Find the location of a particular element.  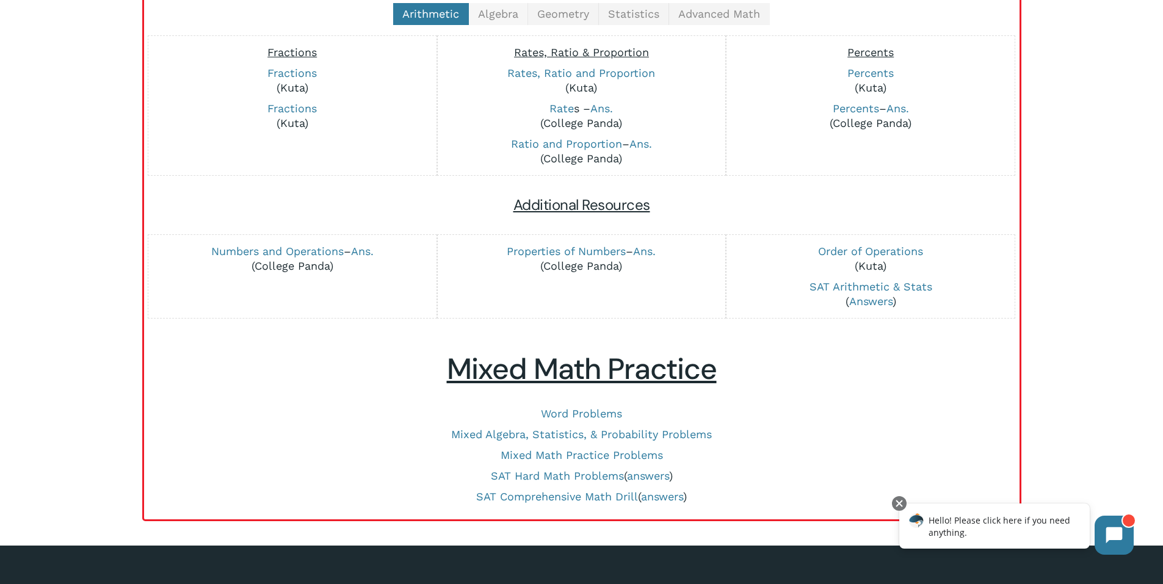

span: Hello! Please click here if you need anything. is located at coordinates (113, 32).